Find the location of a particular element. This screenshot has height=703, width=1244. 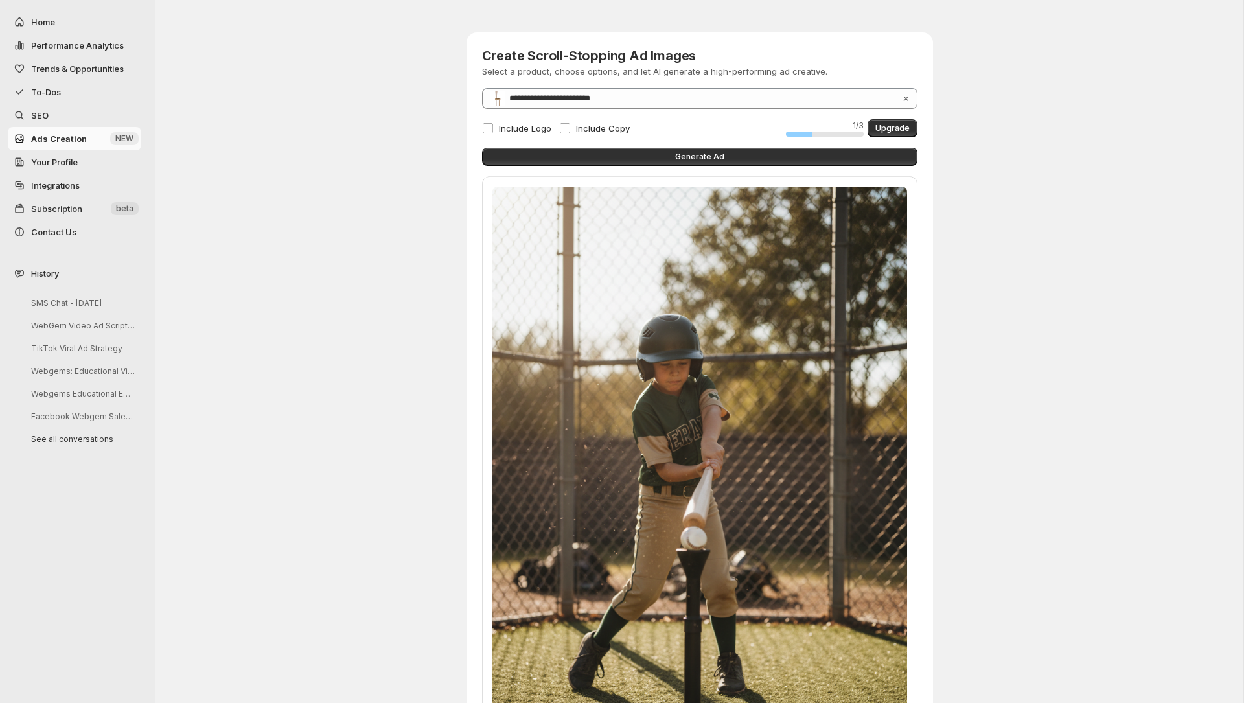

h3: Create Scroll-Stopping Ad Images is located at coordinates (655, 56).